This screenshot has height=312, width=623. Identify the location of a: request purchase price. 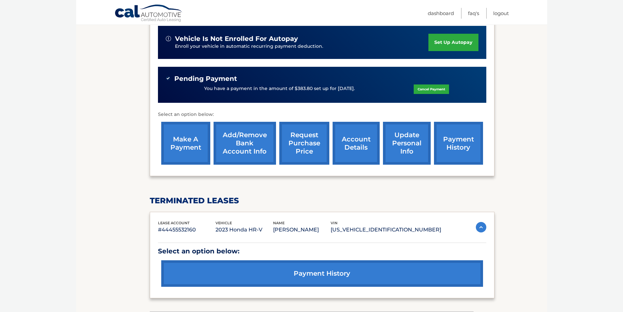
(304, 143).